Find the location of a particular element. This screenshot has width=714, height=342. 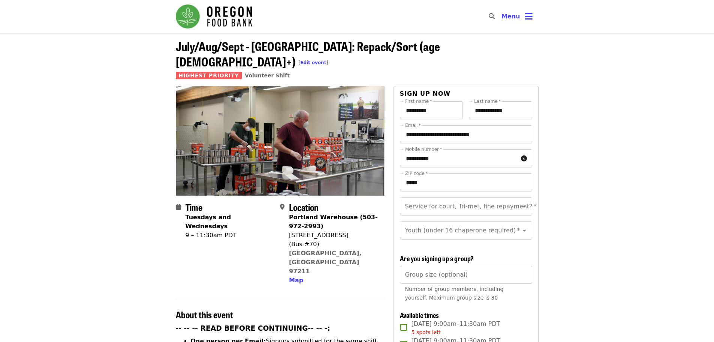

input: First name is located at coordinates (432, 110).